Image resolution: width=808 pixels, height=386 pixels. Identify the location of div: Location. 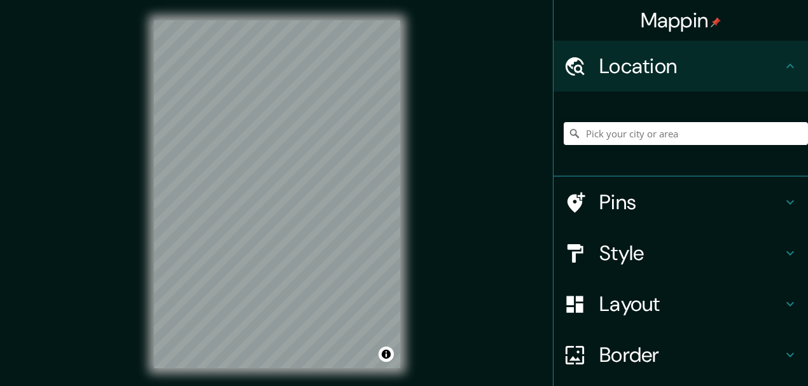
(681, 66).